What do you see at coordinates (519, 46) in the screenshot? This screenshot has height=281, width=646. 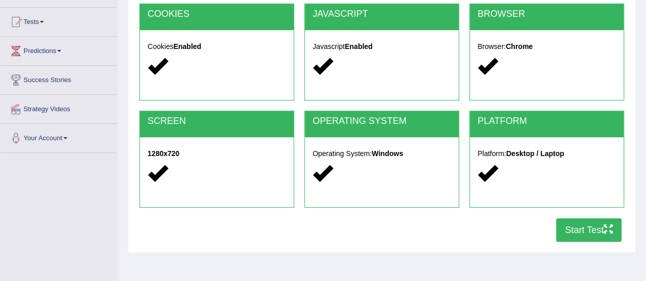 I see `strong: Chrome` at bounding box center [519, 46].